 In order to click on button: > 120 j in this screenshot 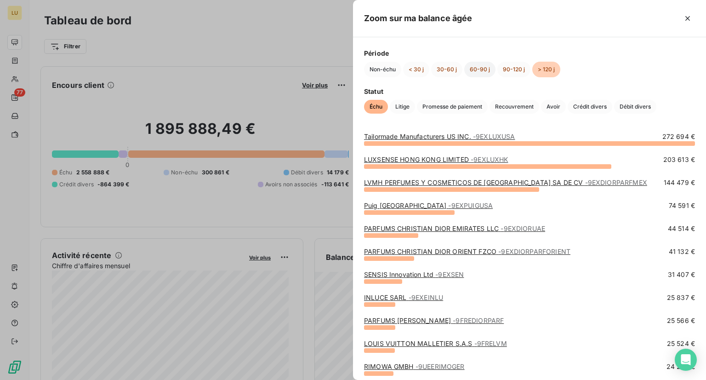, I will do `click(546, 69)`.